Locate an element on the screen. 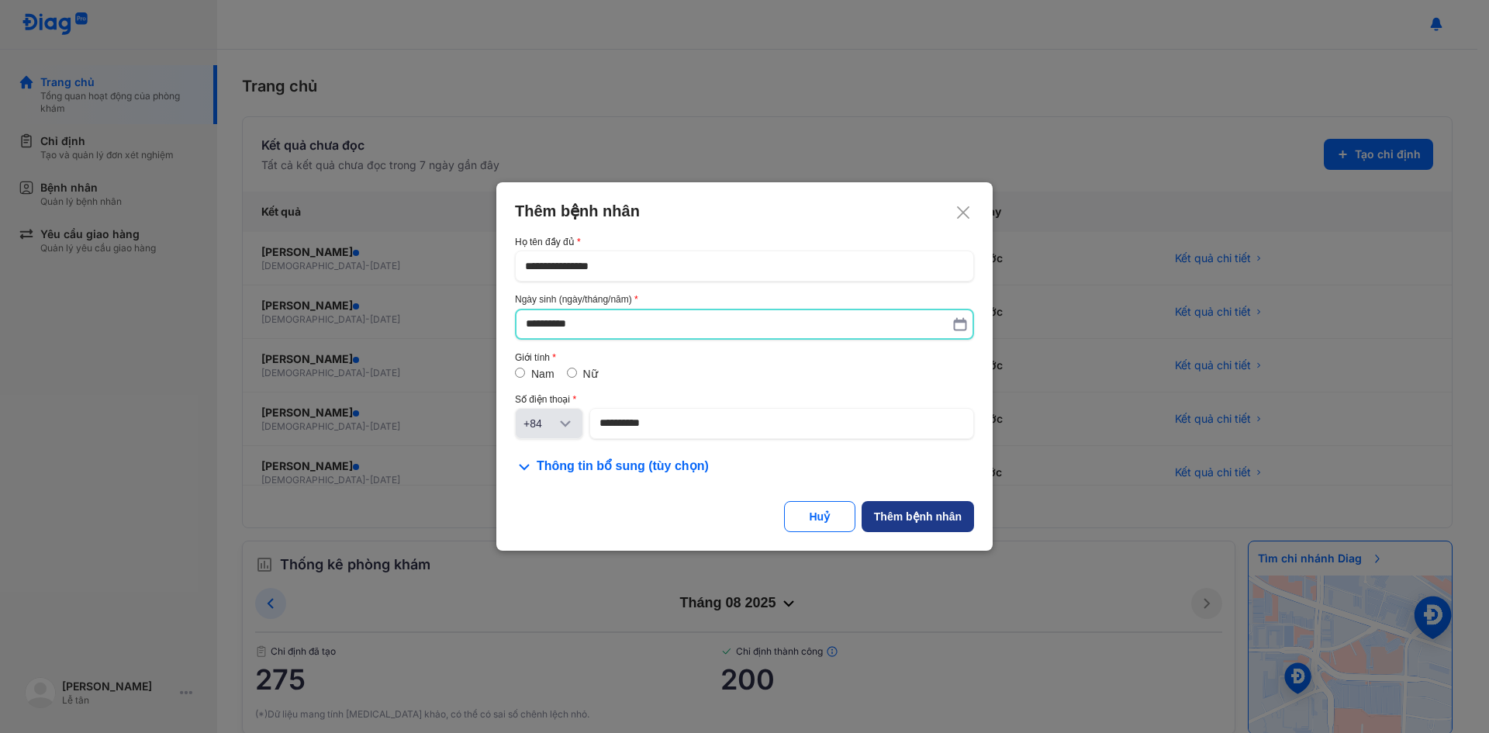  div: +84 is located at coordinates (540, 423).